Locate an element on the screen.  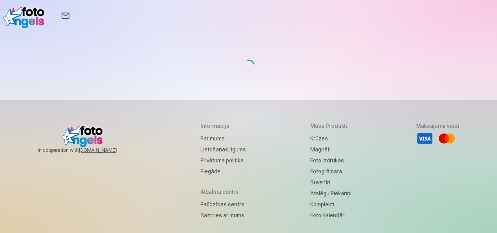
a: Lietošanas līgums is located at coordinates (223, 149).